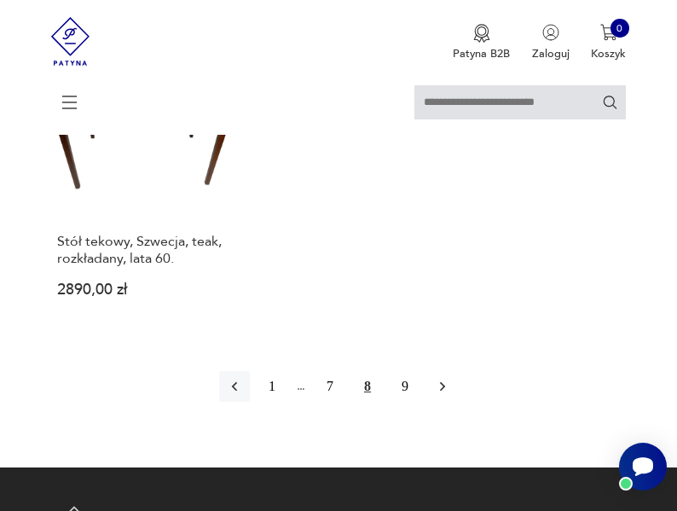 Image resolution: width=677 pixels, height=511 pixels. What do you see at coordinates (368, 386) in the screenshot?
I see `button: 8` at bounding box center [368, 386].